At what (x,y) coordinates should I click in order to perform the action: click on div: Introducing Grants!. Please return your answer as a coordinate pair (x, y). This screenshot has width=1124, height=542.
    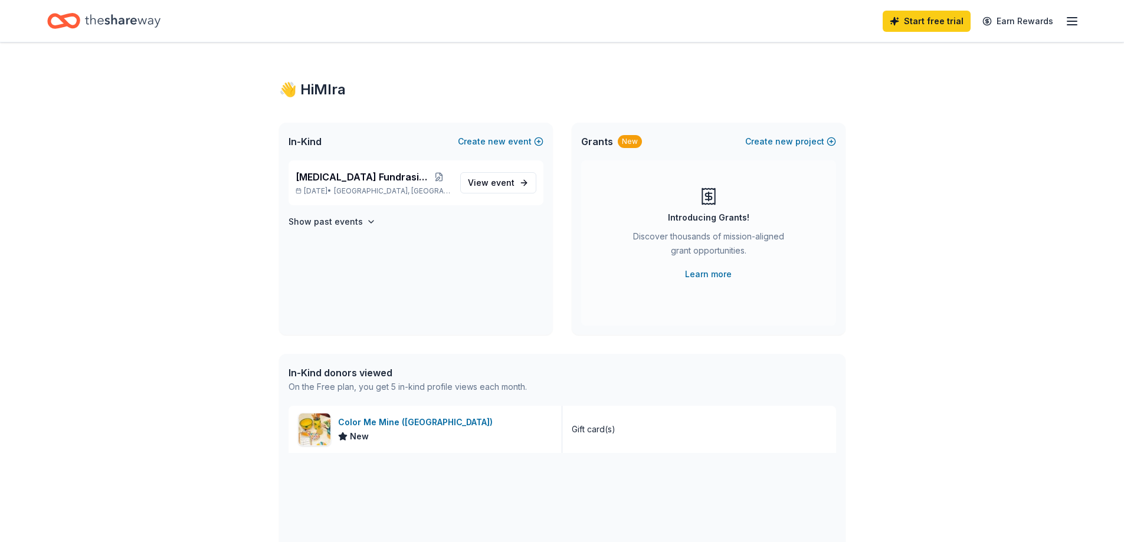
    Looking at the image, I should click on (709, 218).